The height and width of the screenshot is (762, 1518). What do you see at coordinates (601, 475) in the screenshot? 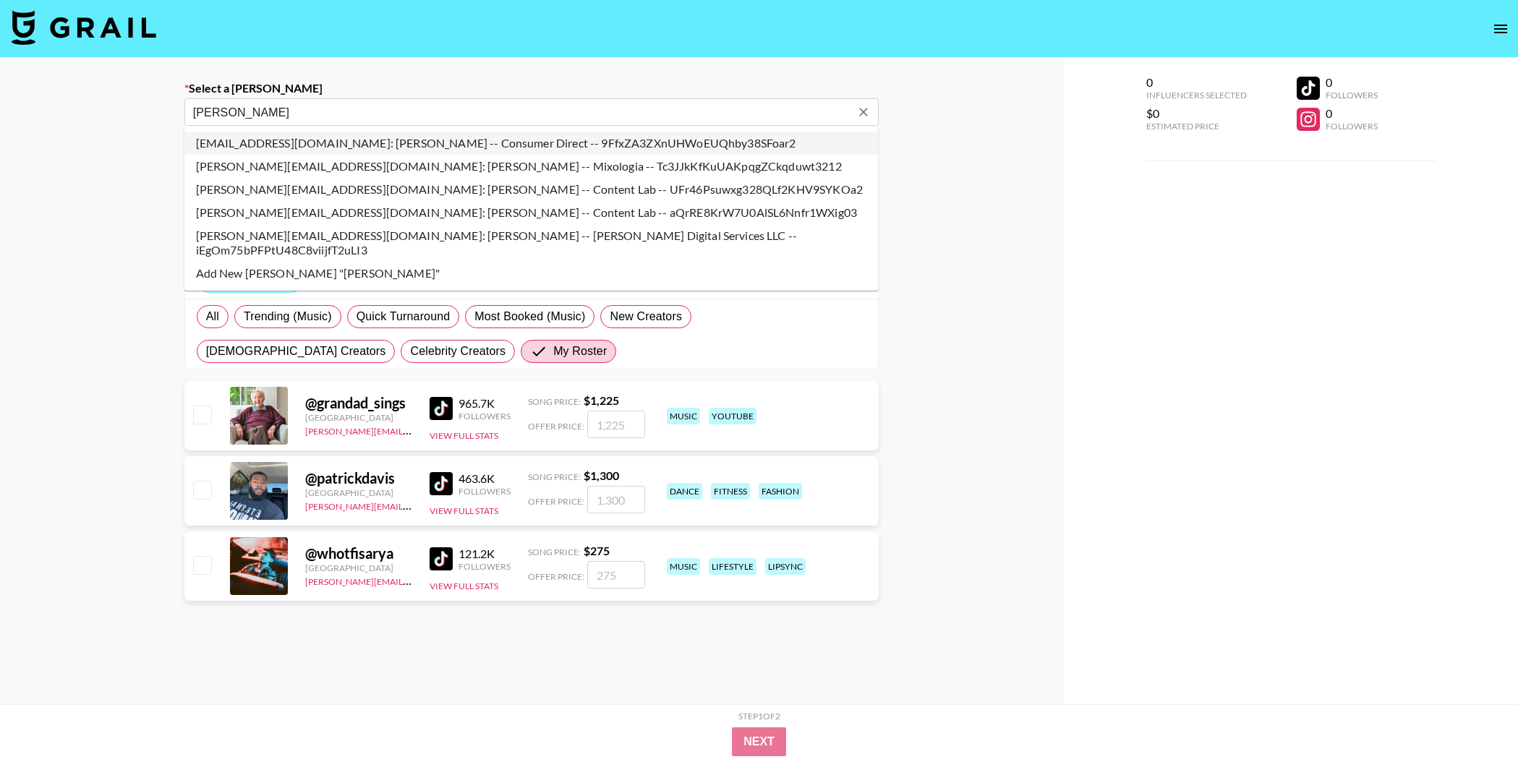
I see `strong: $ 1,300` at bounding box center [601, 475].